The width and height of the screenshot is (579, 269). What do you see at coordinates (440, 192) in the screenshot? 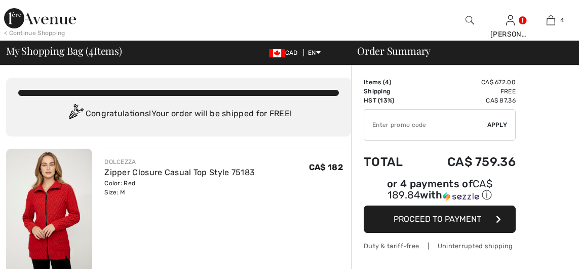
I see `div: or 4 payments ofCA$ 189.84withSezzle Click to learn more about Sezzle` at bounding box center [440, 192].